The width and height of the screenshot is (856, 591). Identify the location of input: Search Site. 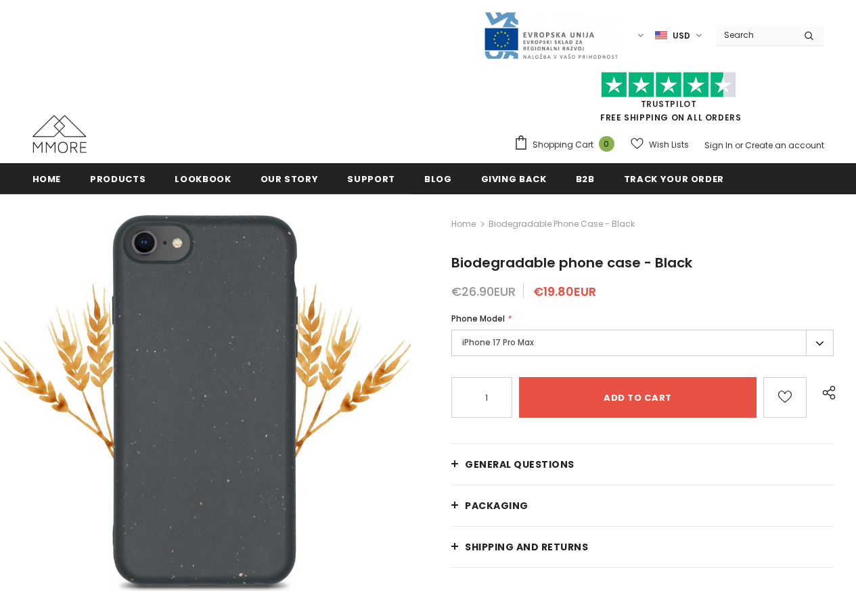
(755, 35).